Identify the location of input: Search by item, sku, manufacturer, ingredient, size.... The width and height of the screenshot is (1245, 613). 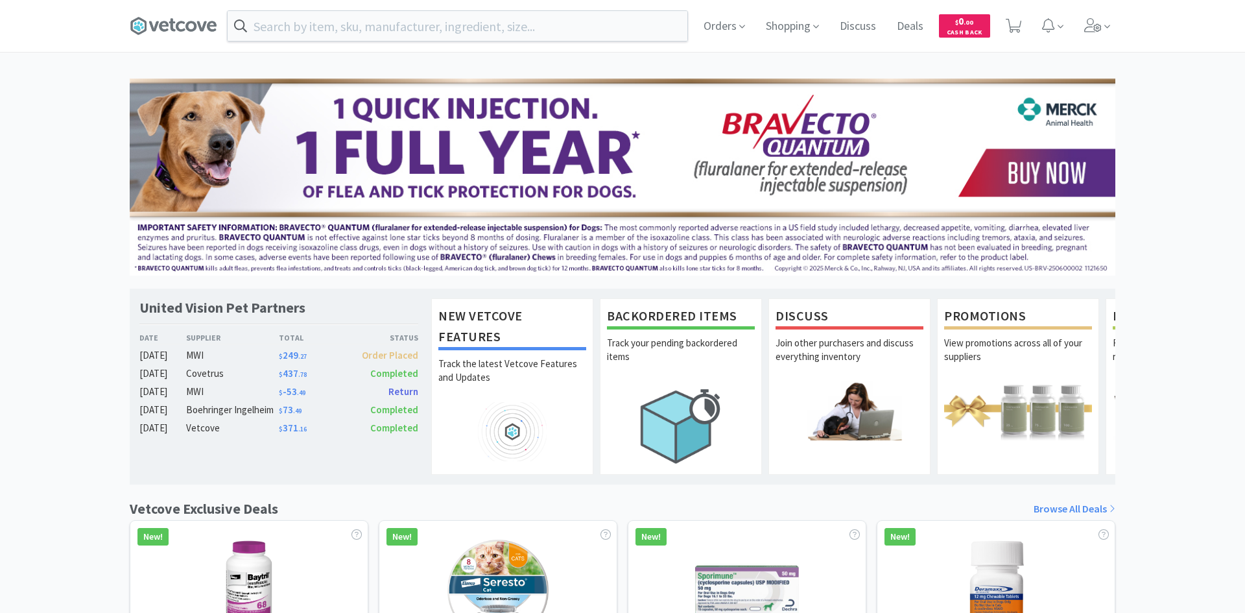
(457, 26).